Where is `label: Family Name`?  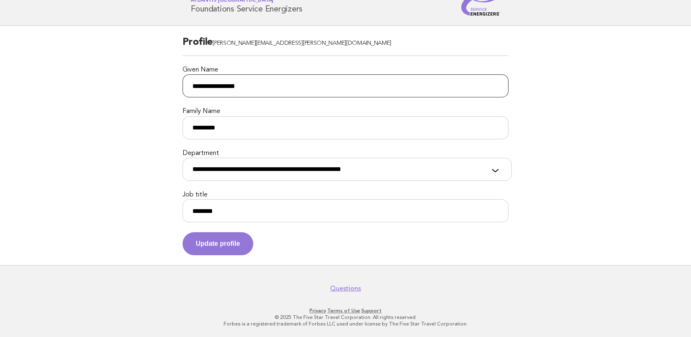
label: Family Name is located at coordinates (345, 111).